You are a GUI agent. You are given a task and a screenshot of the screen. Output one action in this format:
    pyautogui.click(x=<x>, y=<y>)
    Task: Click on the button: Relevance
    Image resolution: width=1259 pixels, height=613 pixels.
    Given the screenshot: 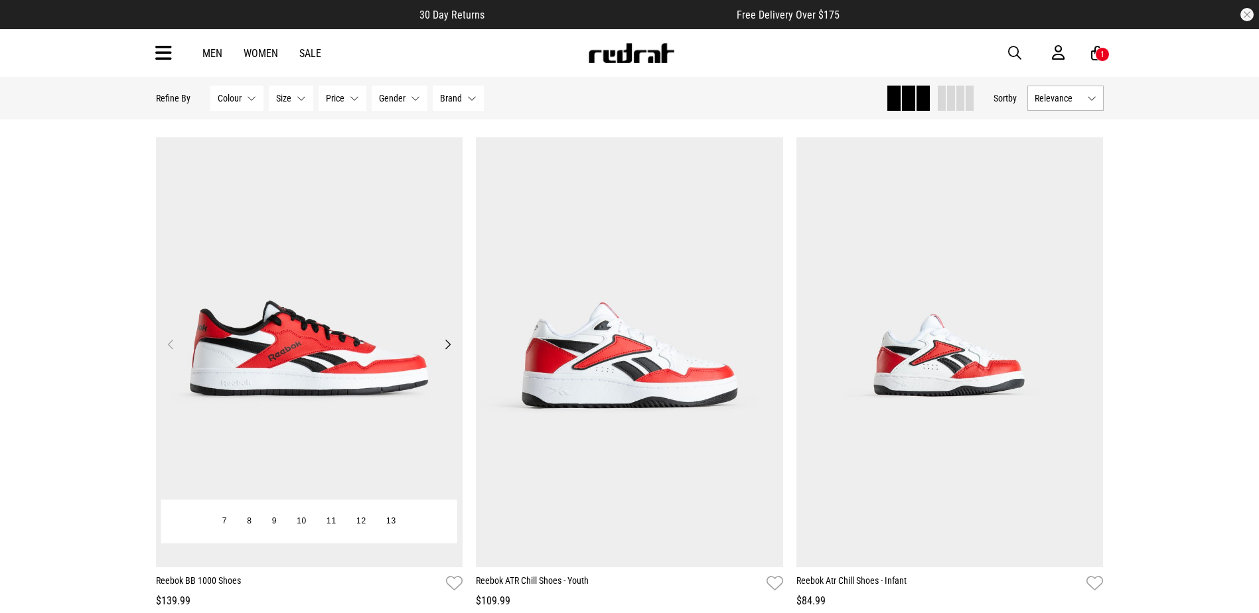 What is the action you would take?
    pyautogui.click(x=1065, y=98)
    